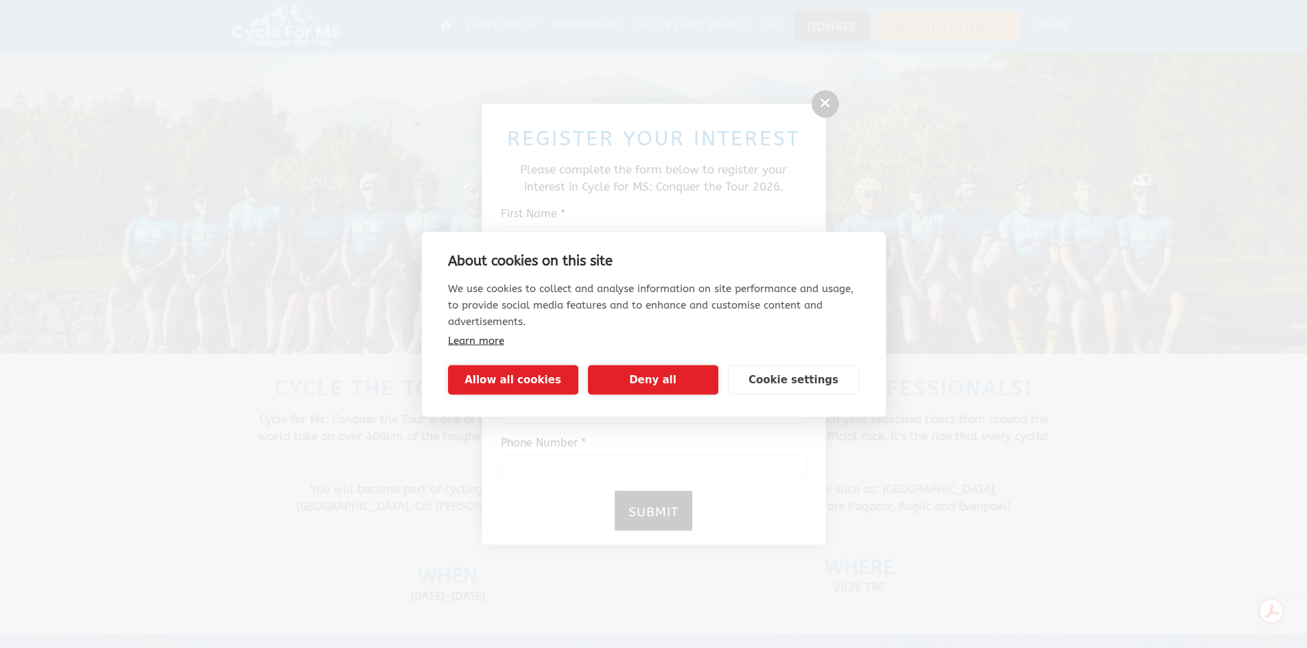 The width and height of the screenshot is (1307, 648). I want to click on button: Deny all, so click(653, 379).